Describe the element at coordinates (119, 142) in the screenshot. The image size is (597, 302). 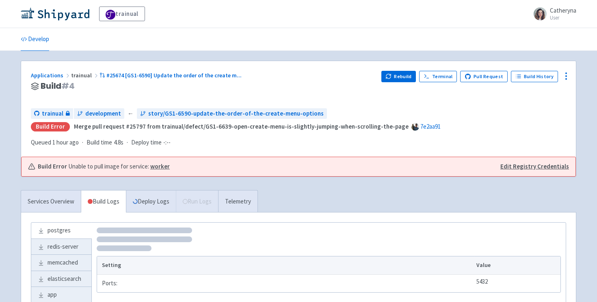
I see `span: 4.8s` at that location.